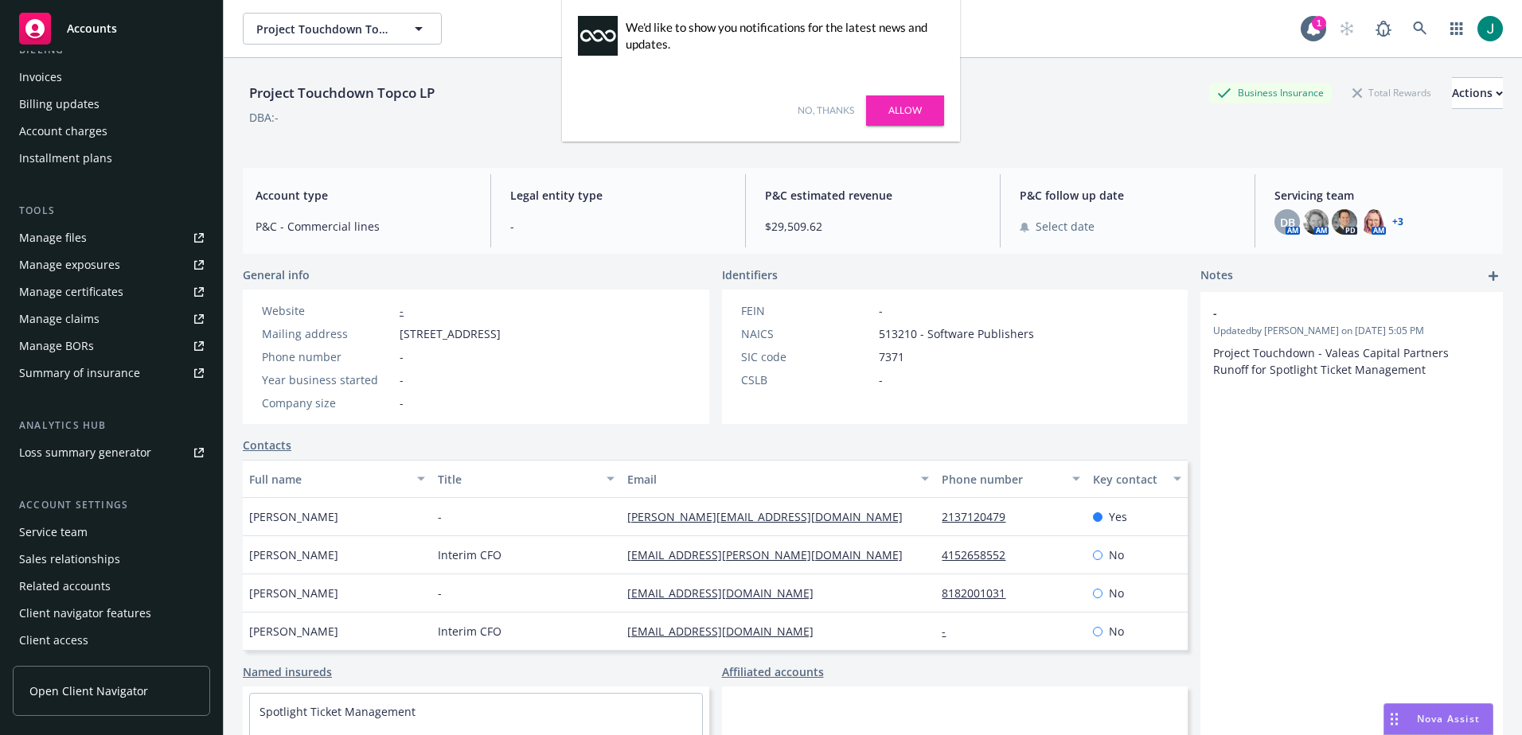 This screenshot has height=735, width=1522. I want to click on a: Manage claims, so click(111, 319).